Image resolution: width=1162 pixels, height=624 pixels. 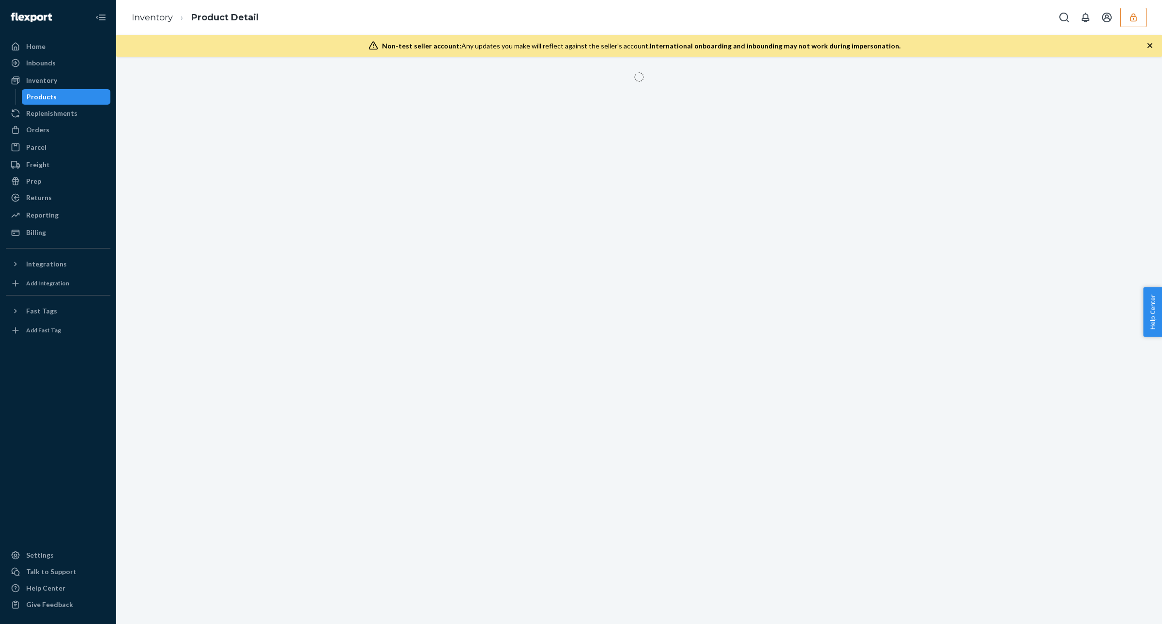 I want to click on a: Settings, so click(x=58, y=555).